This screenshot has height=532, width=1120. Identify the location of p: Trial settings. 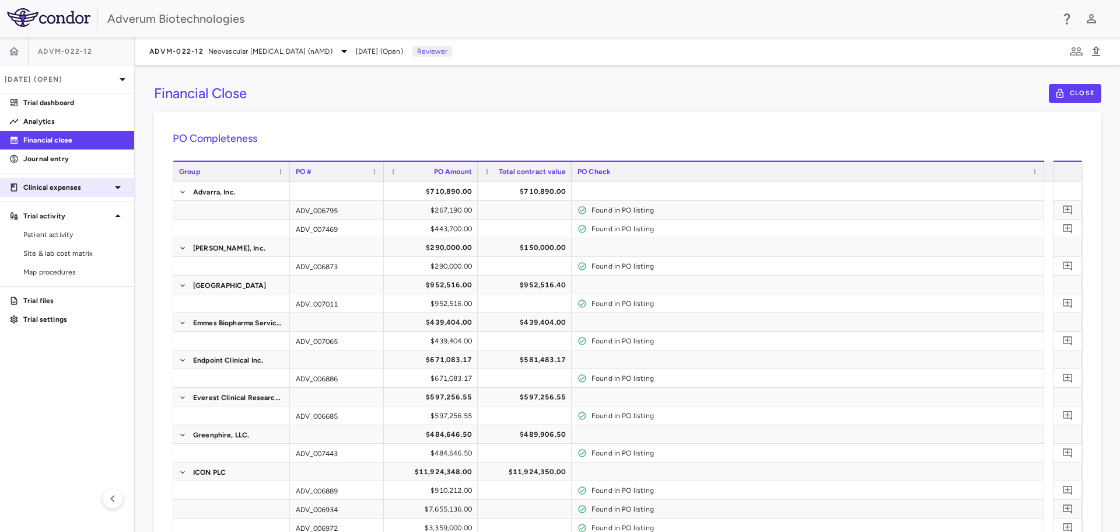
(74, 319).